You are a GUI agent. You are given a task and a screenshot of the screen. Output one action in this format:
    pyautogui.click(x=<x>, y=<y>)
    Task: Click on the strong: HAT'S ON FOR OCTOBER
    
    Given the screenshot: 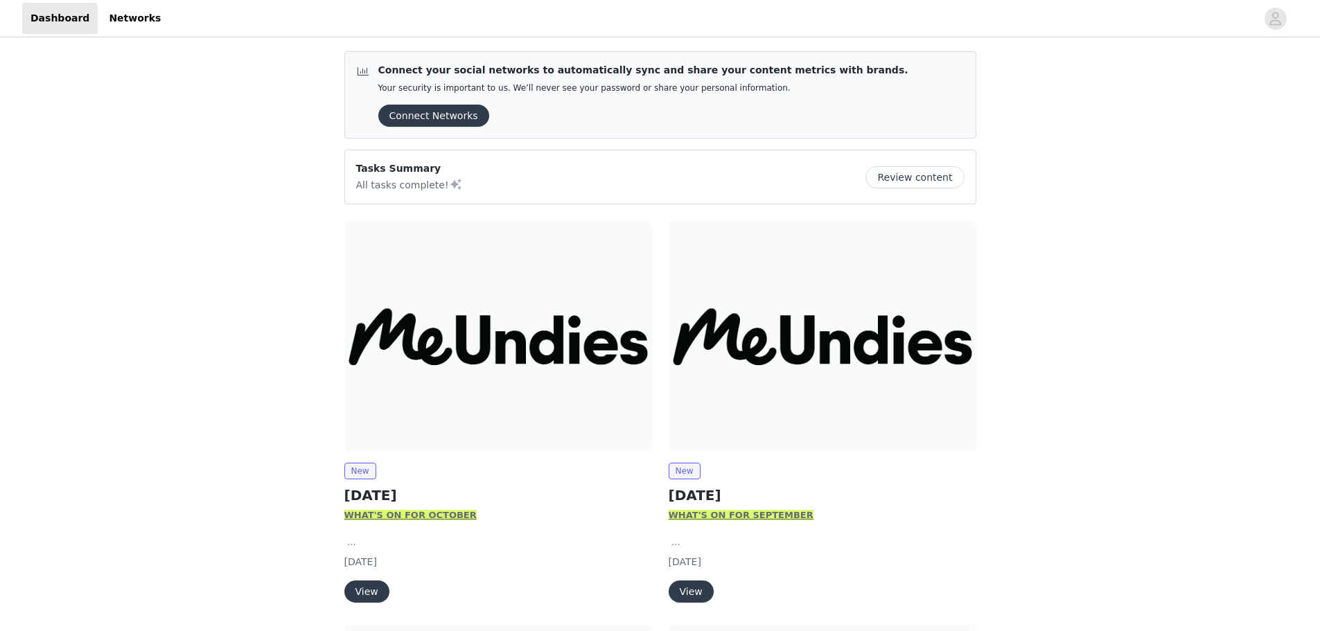 What is the action you would take?
    pyautogui.click(x=415, y=515)
    